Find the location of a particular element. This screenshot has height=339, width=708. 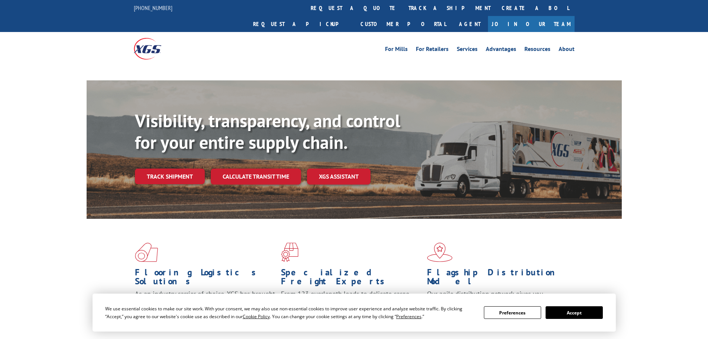

span: Our agile distribution network gives you nationwide inventory management on demand. is located at coordinates (496, 298).